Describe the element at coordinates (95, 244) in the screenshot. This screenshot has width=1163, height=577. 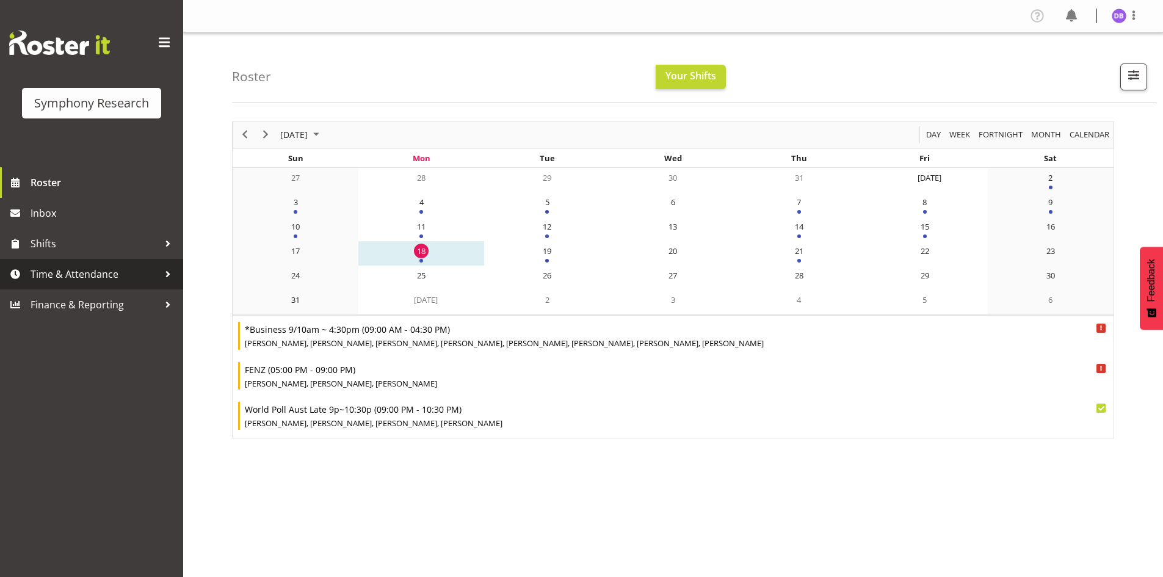
I see `span: Shifts` at that location.